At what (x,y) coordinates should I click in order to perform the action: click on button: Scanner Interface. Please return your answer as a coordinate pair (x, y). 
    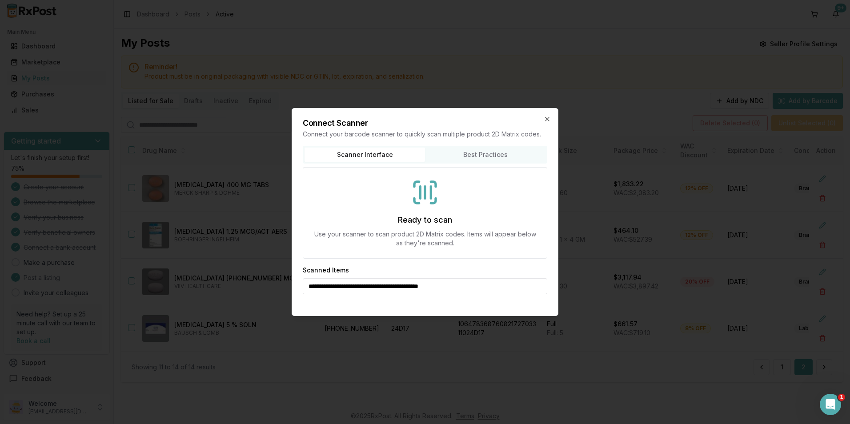
    Looking at the image, I should click on (364, 155).